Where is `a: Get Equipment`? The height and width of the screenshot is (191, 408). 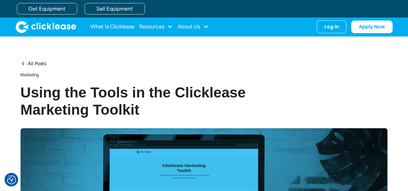
a: Get Equipment is located at coordinates (47, 9).